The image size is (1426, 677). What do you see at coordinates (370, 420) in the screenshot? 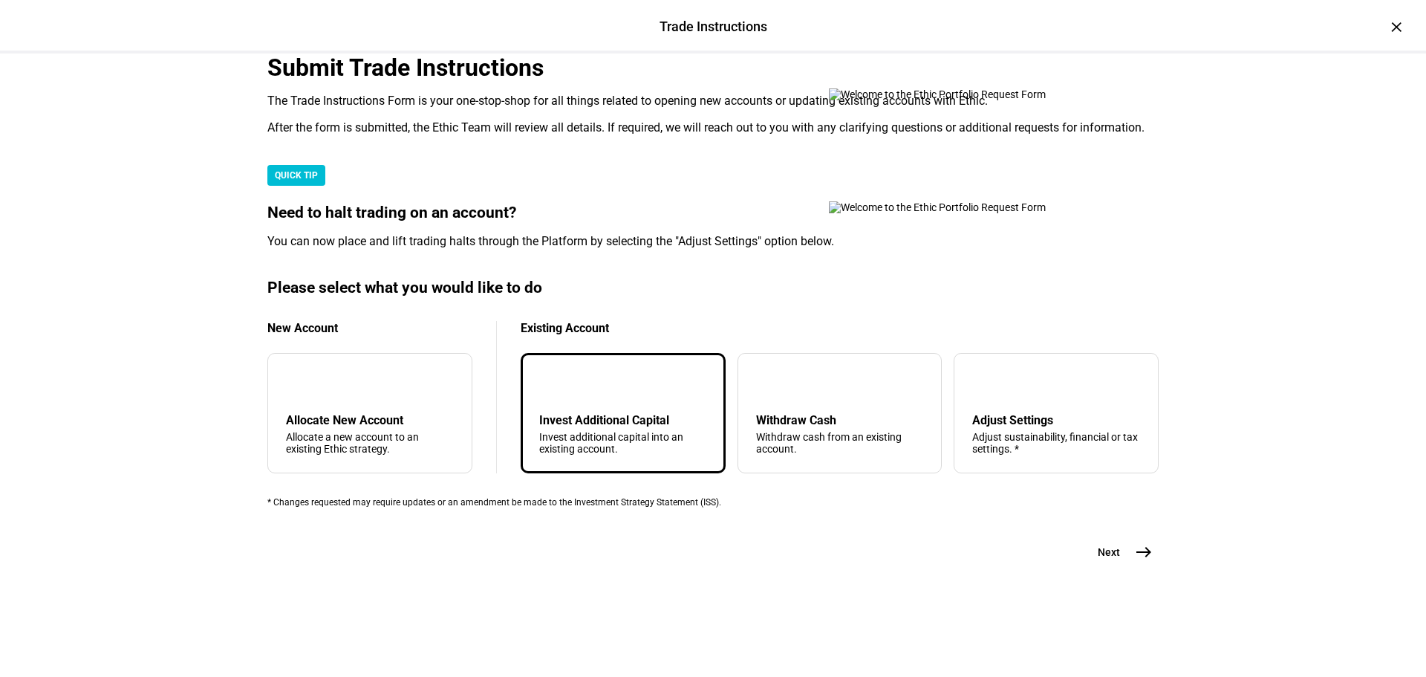
I see `div: Allocate New Account` at bounding box center [370, 420].